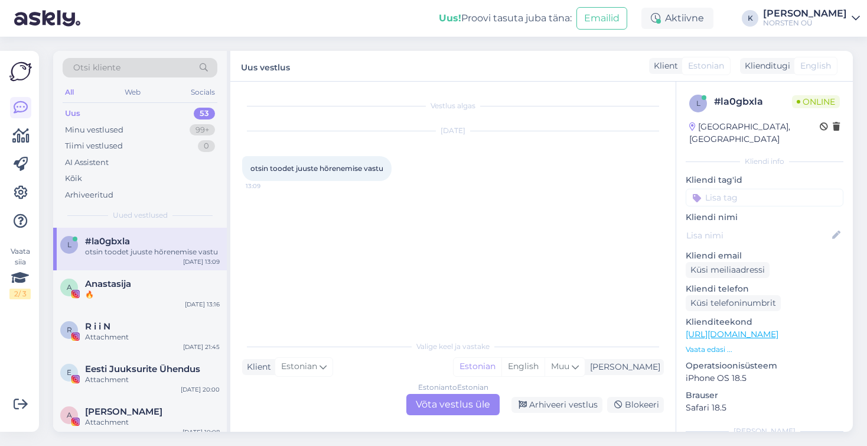 The image size is (867, 446). I want to click on button: Emailid, so click(602, 18).